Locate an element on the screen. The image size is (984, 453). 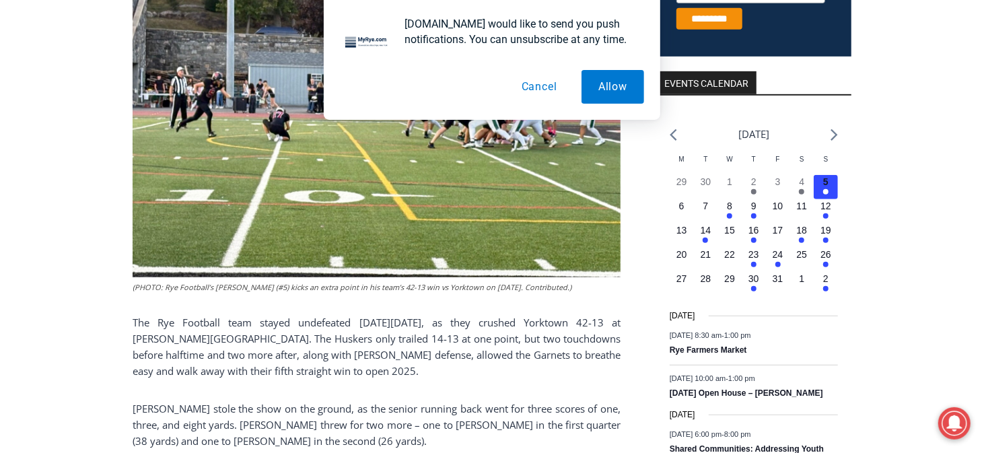
button: 19 Has events is located at coordinates (826, 236).